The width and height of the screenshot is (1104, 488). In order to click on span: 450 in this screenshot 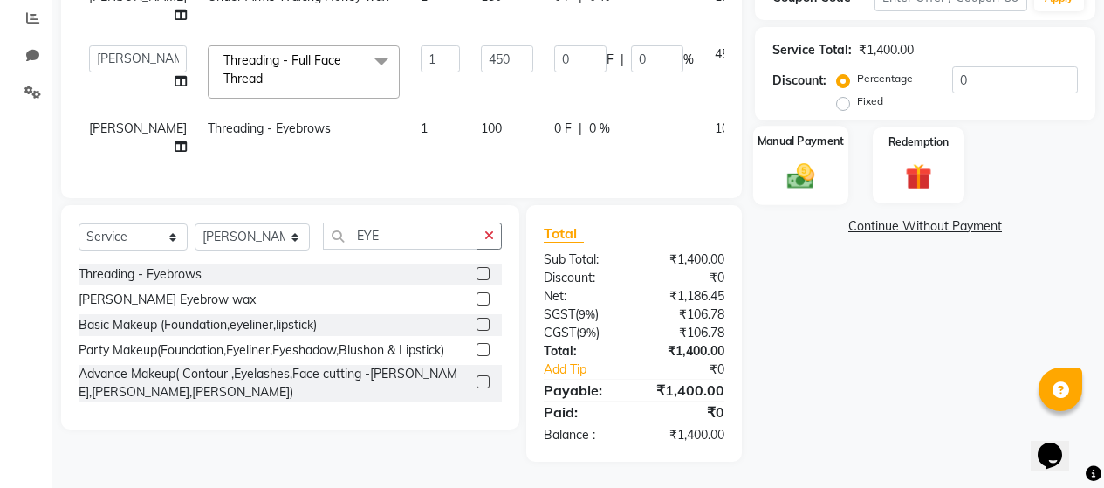, I will do `click(726, 54)`.